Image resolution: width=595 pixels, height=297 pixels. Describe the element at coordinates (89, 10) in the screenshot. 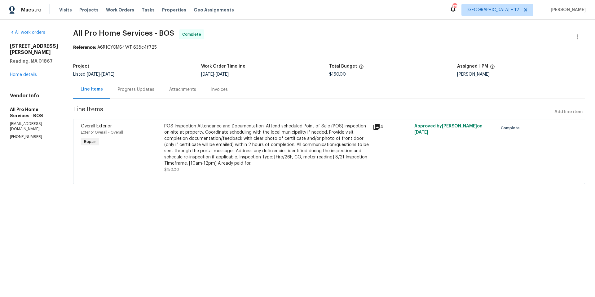

I see `span: Projects` at that location.